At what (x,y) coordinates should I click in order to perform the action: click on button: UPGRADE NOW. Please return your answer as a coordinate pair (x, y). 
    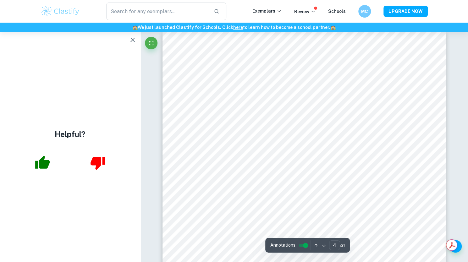
    Looking at the image, I should click on (406, 11).